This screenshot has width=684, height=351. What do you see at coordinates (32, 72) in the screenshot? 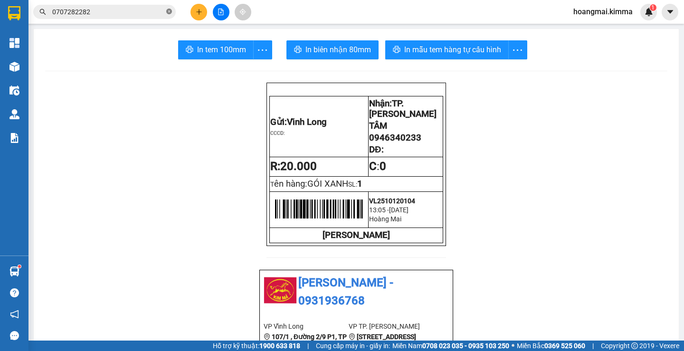
I see `div: 20.000` at bounding box center [32, 72].